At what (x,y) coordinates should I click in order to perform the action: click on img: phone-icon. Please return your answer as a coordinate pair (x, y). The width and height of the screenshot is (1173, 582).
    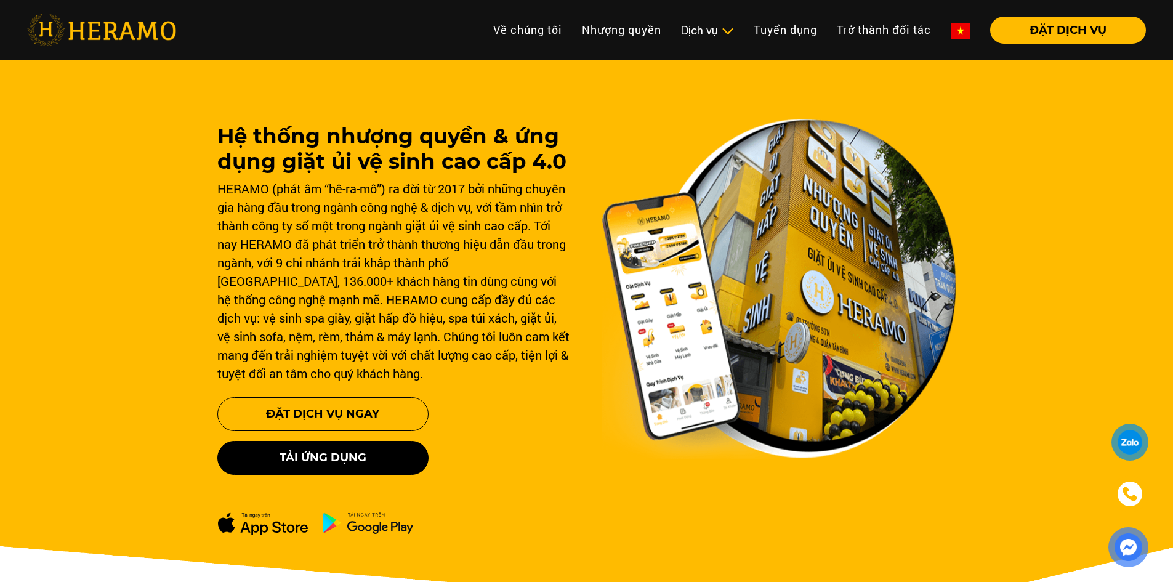
    Looking at the image, I should click on (1130, 494).